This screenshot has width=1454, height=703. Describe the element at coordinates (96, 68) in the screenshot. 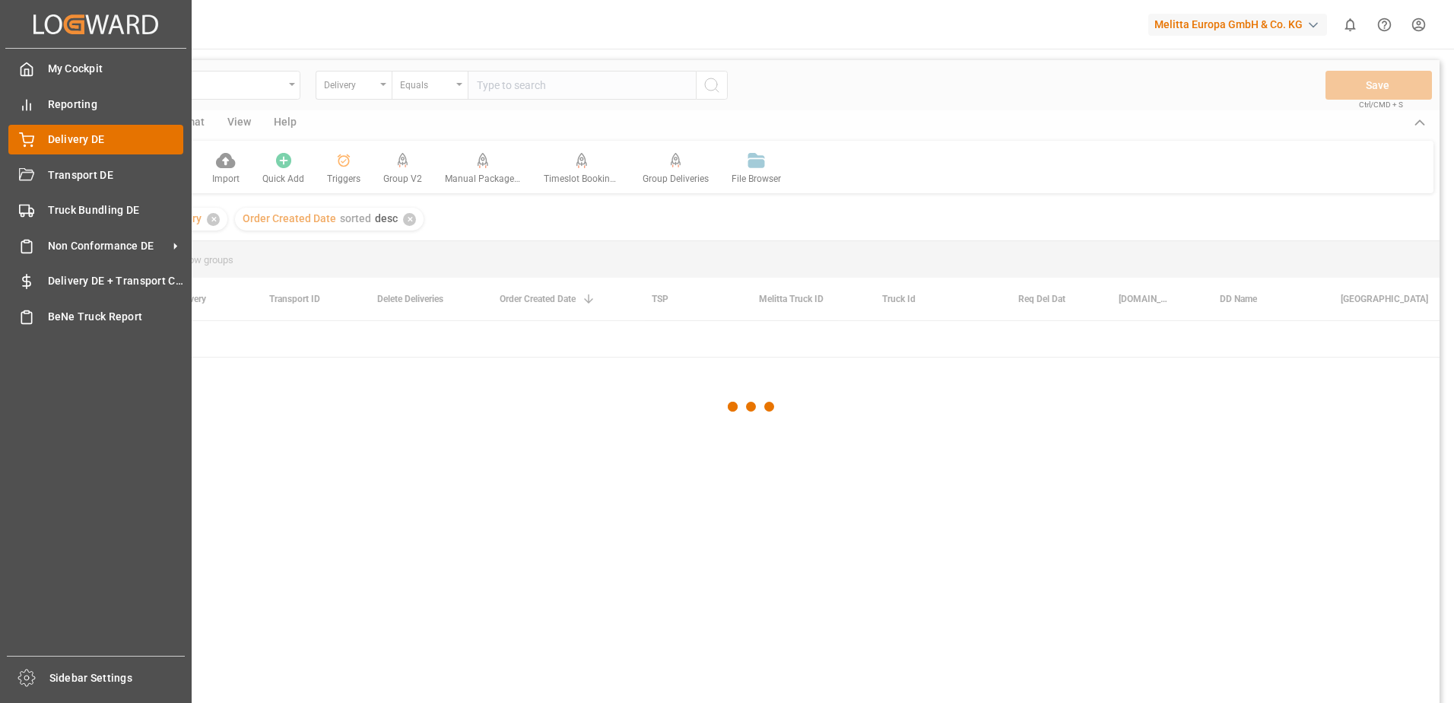

I see `a: My Cockpit` at that location.